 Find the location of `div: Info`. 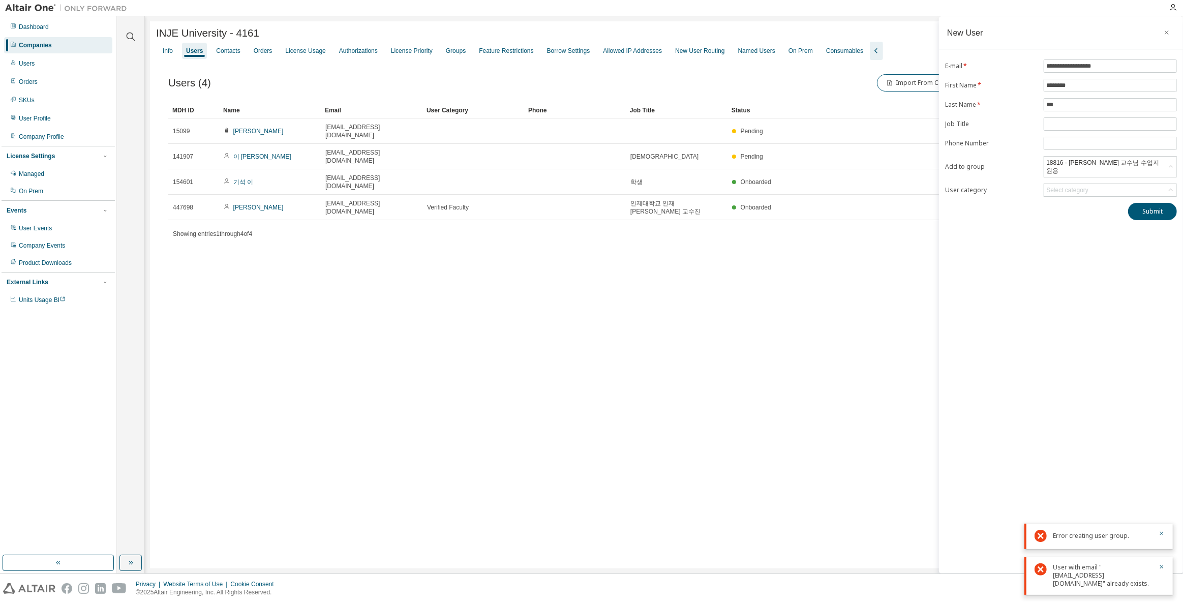

div: Info is located at coordinates (168, 51).